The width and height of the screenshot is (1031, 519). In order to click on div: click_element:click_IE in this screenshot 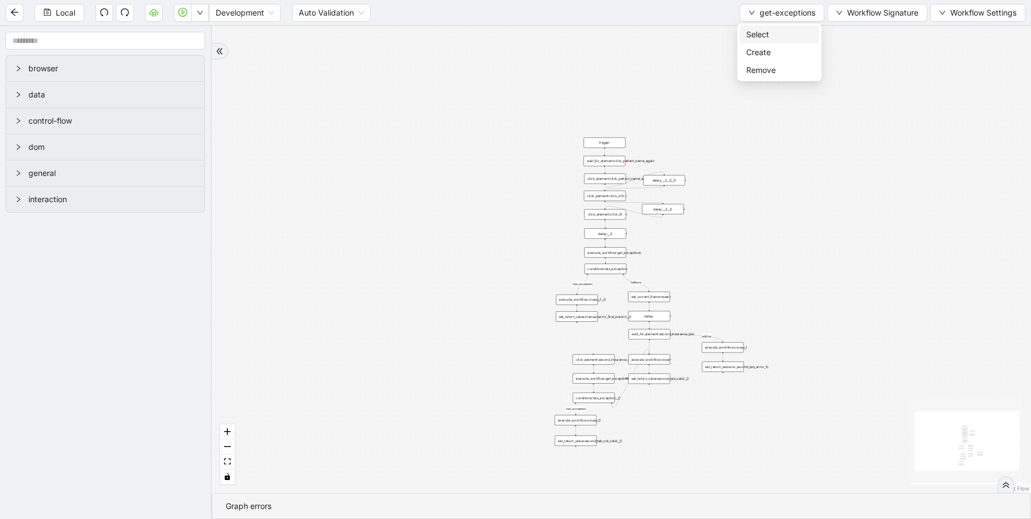, I will do `click(605, 215)`.